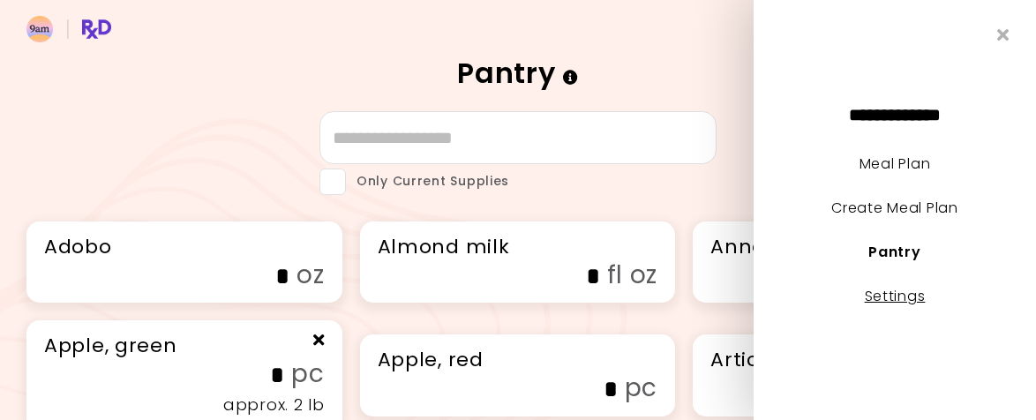  I want to click on h3: Apple, red, so click(518, 360).